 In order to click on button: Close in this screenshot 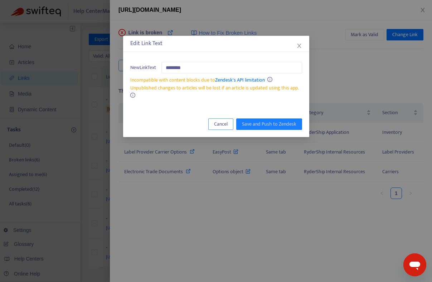, I will do `click(299, 46)`.